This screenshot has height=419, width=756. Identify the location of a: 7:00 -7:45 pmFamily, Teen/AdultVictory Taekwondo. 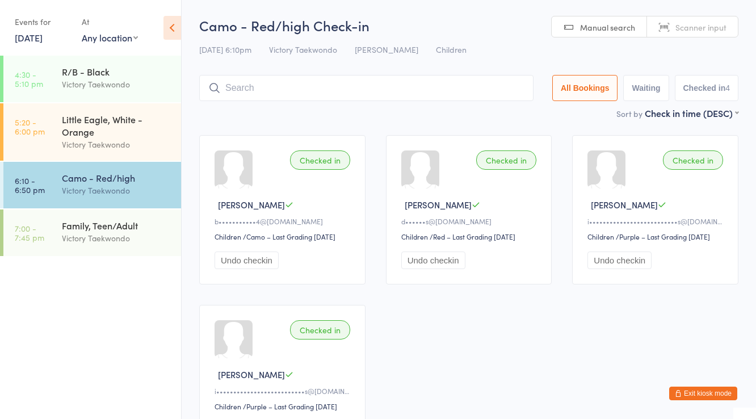
(92, 233).